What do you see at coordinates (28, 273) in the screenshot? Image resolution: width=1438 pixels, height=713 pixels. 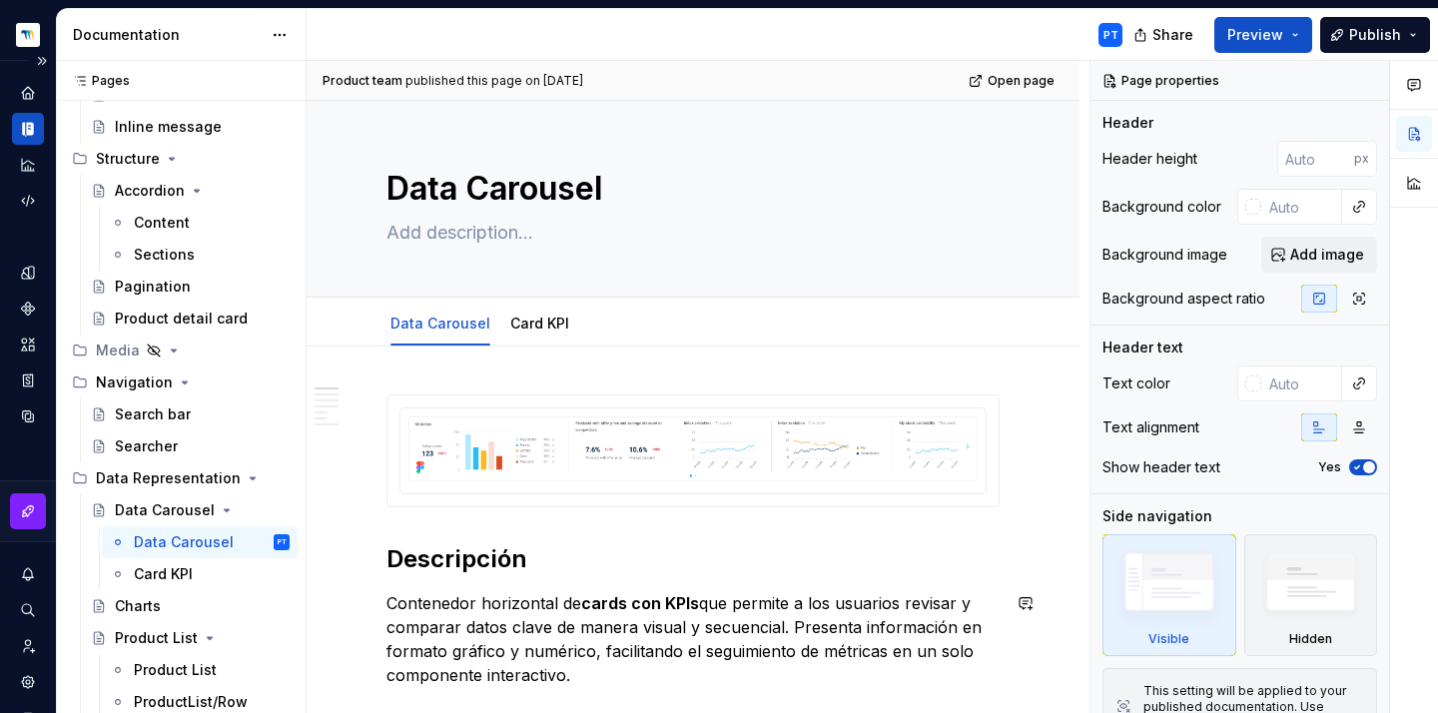 I see `div: Design tokens` at bounding box center [28, 273].